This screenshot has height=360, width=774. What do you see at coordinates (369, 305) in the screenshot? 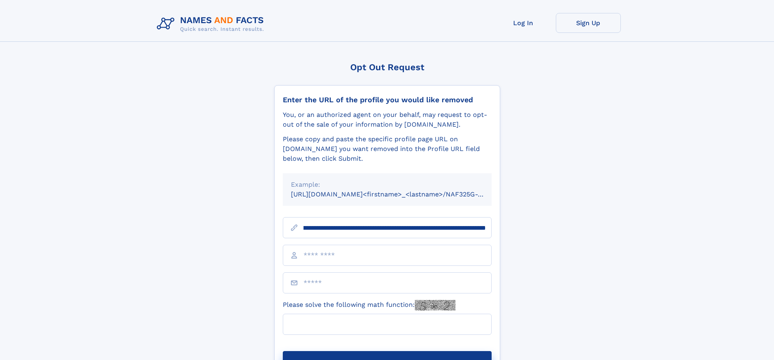
I see `label: Please solve the following math function:` at bounding box center [369, 305].